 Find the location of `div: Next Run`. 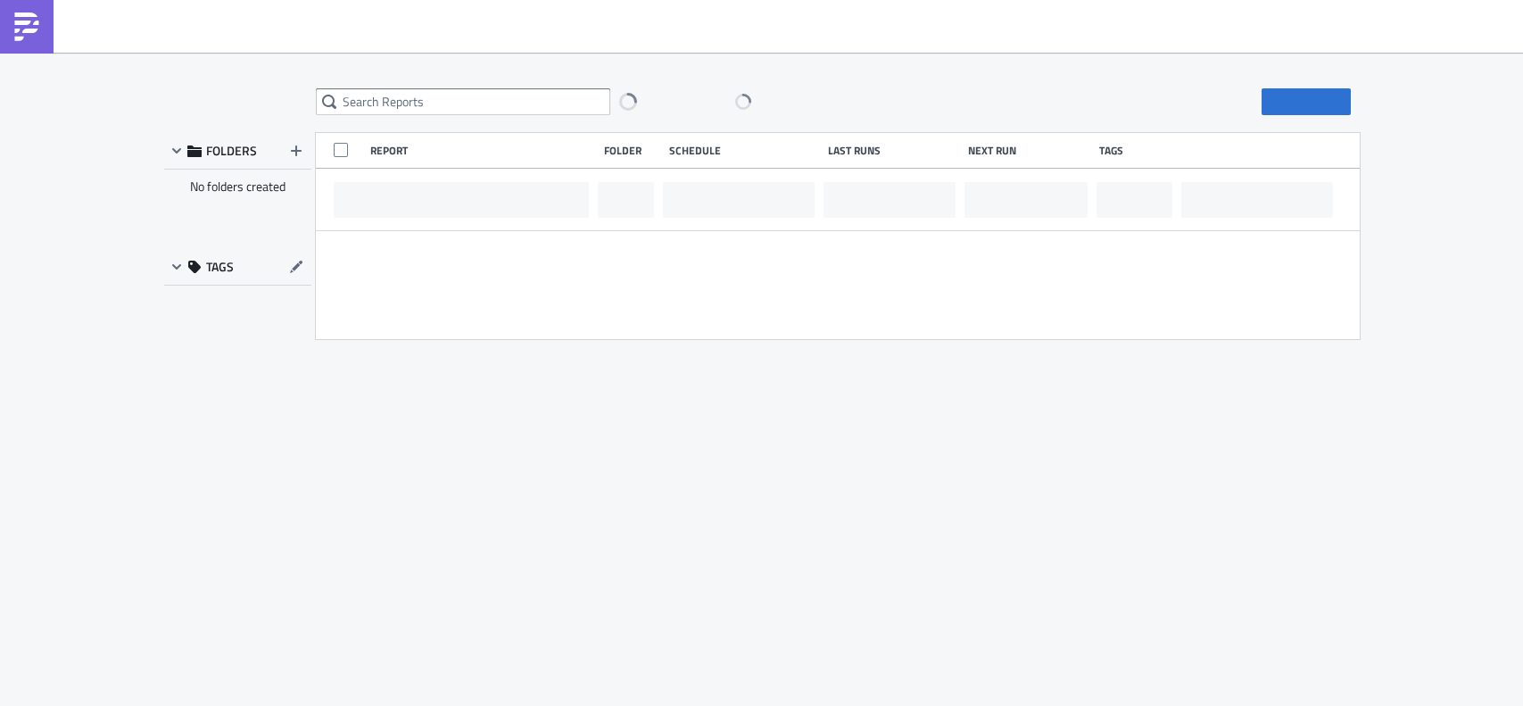

div: Next Run is located at coordinates (1029, 150).